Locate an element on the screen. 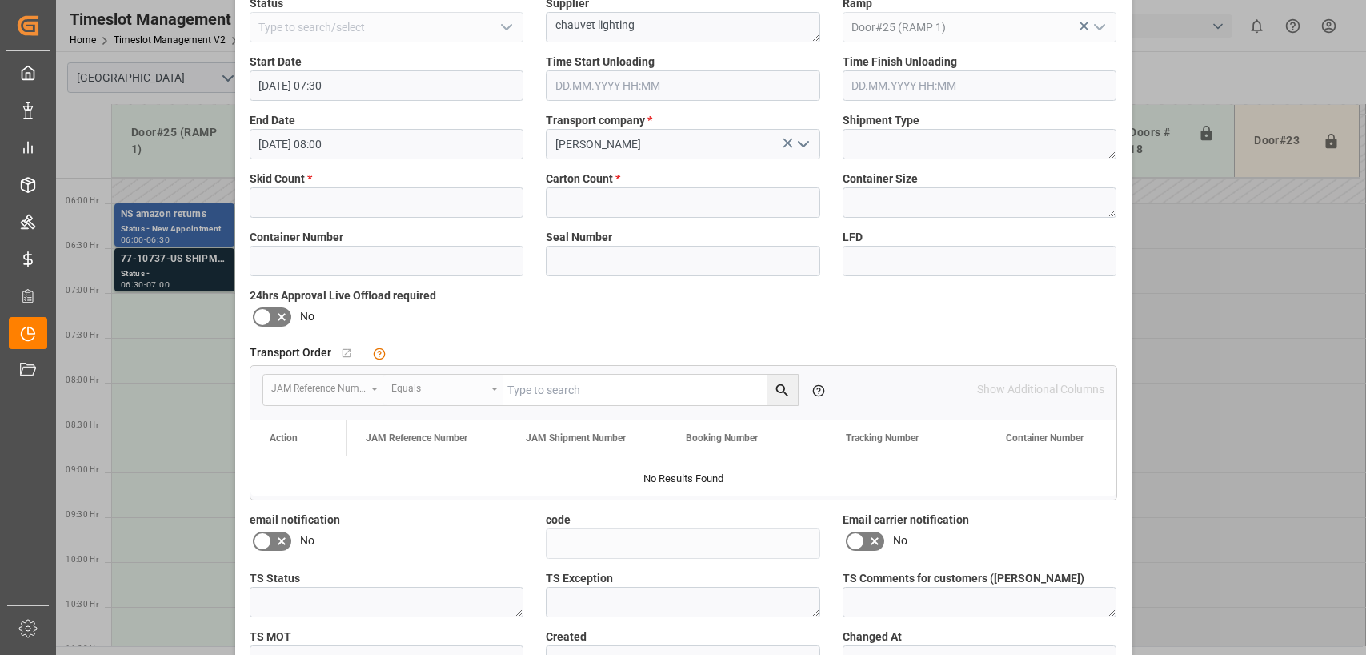 This screenshot has width=1366, height=655. span: Carton Count is located at coordinates (583, 178).